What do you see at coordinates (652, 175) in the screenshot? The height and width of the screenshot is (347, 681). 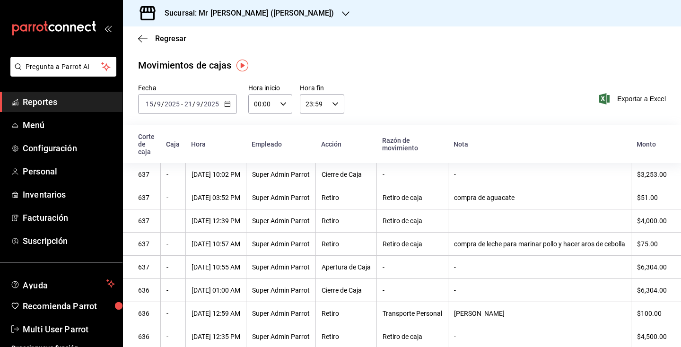 I see `div: $3,253.00` at bounding box center [652, 175].